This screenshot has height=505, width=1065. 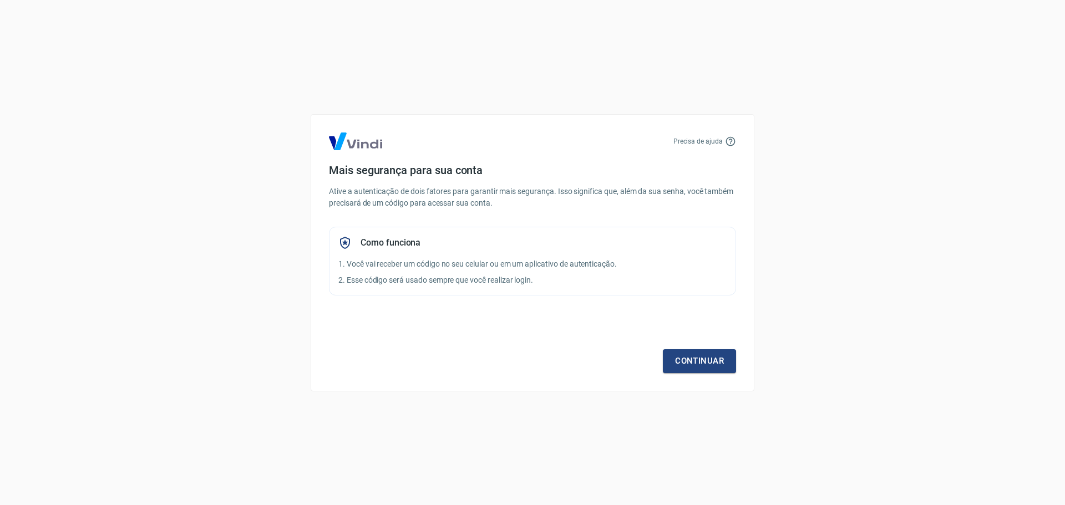 I want to click on p: Precisa de ajuda, so click(x=698, y=141).